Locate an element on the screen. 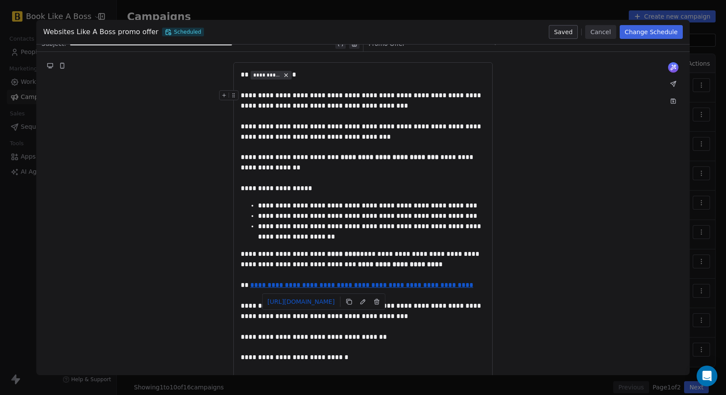  button: Saved is located at coordinates (563, 32).